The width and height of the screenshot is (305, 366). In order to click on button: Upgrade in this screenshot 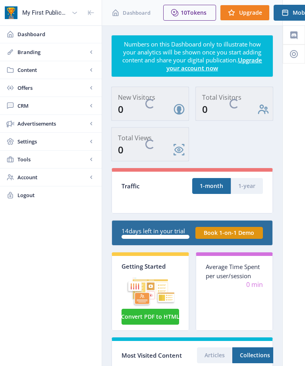, I will do `click(245, 13)`.